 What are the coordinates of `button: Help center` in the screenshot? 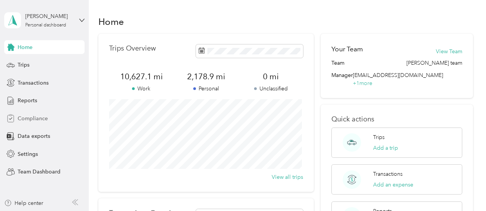 It's located at (24, 203).